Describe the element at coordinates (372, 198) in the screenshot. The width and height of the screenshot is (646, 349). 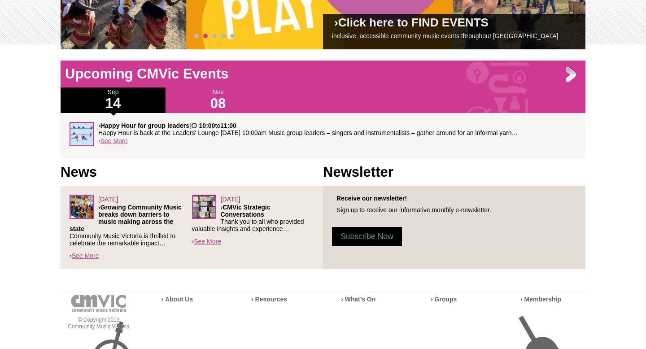
I see `strong: Receive our newsletter!` at that location.